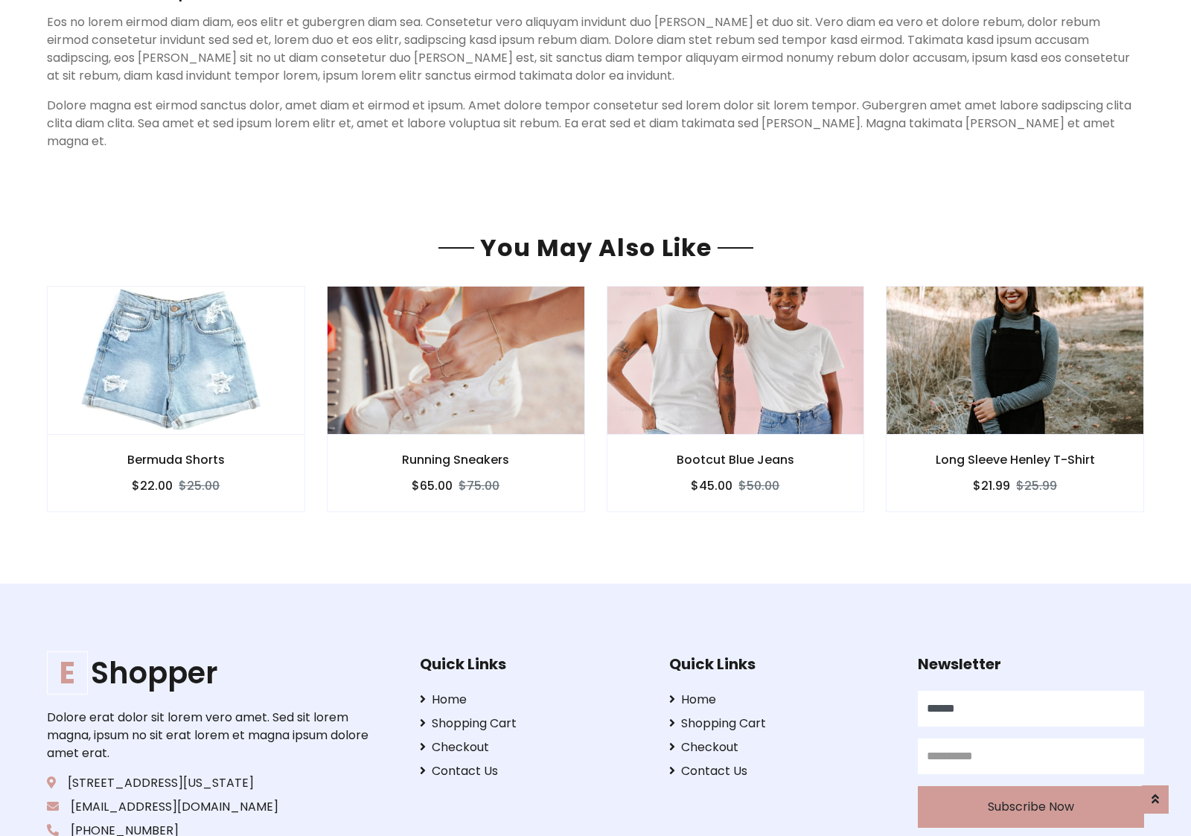 Image resolution: width=1191 pixels, height=836 pixels. What do you see at coordinates (712, 485) in the screenshot?
I see `h6: $45.00` at bounding box center [712, 485].